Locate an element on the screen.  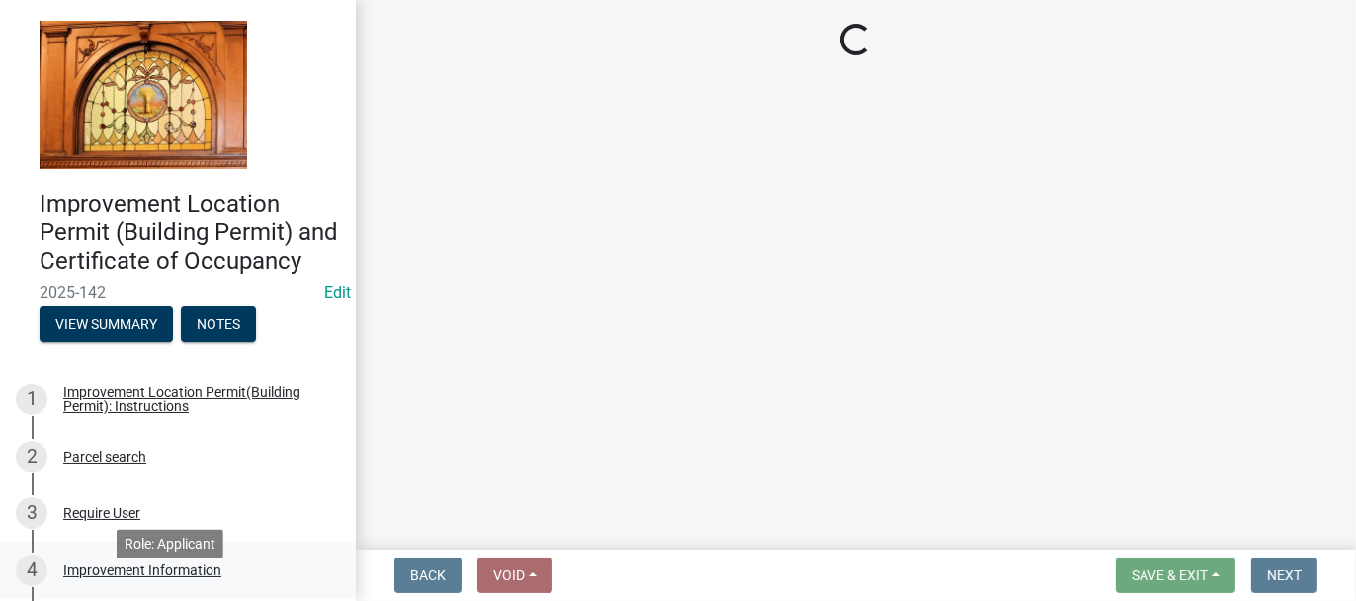
div: Role: Applicant is located at coordinates (170, 543).